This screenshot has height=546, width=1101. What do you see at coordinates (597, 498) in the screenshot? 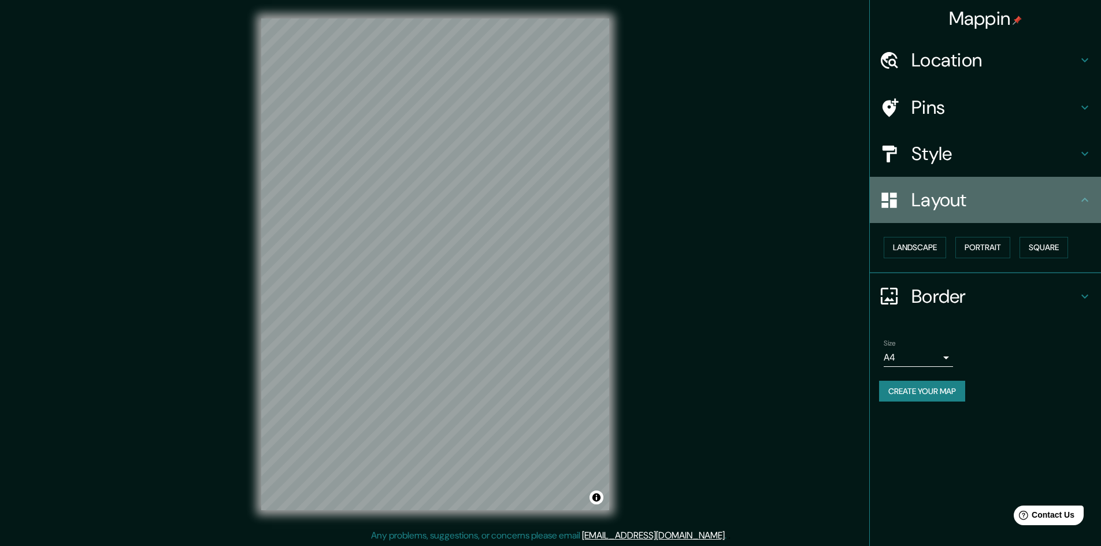
I see `button: Toggle attribution` at bounding box center [597, 498].